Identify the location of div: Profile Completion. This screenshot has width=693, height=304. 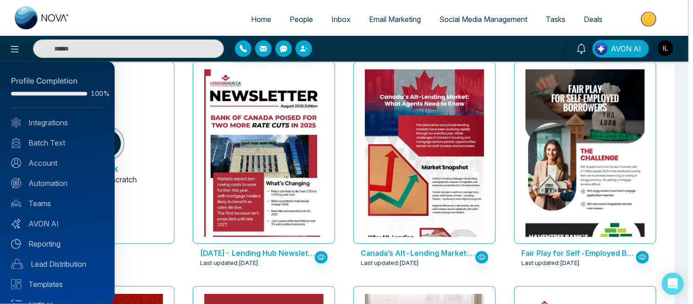
(57, 81).